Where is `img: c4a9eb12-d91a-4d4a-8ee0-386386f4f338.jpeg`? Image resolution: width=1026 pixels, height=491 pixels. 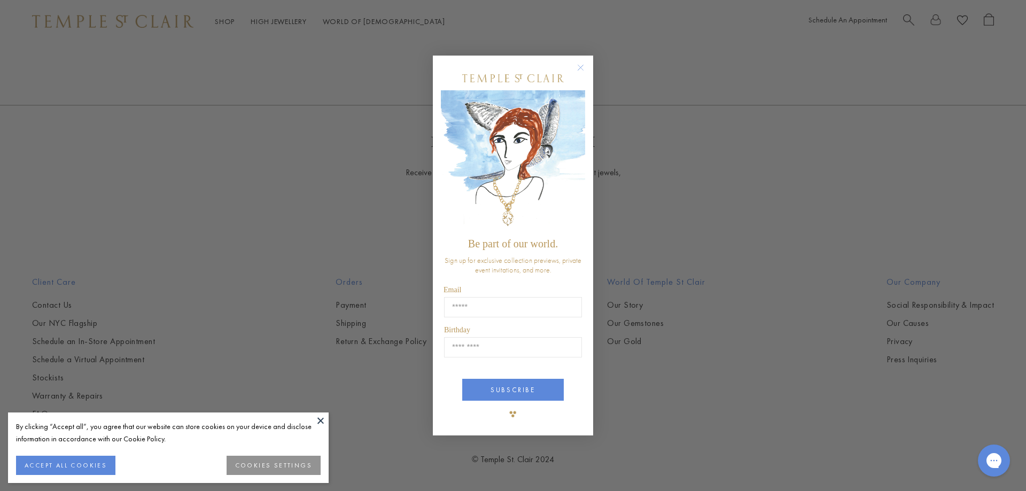
img: c4a9eb12-d91a-4d4a-8ee0-386386f4f338.jpeg is located at coordinates (513, 161).